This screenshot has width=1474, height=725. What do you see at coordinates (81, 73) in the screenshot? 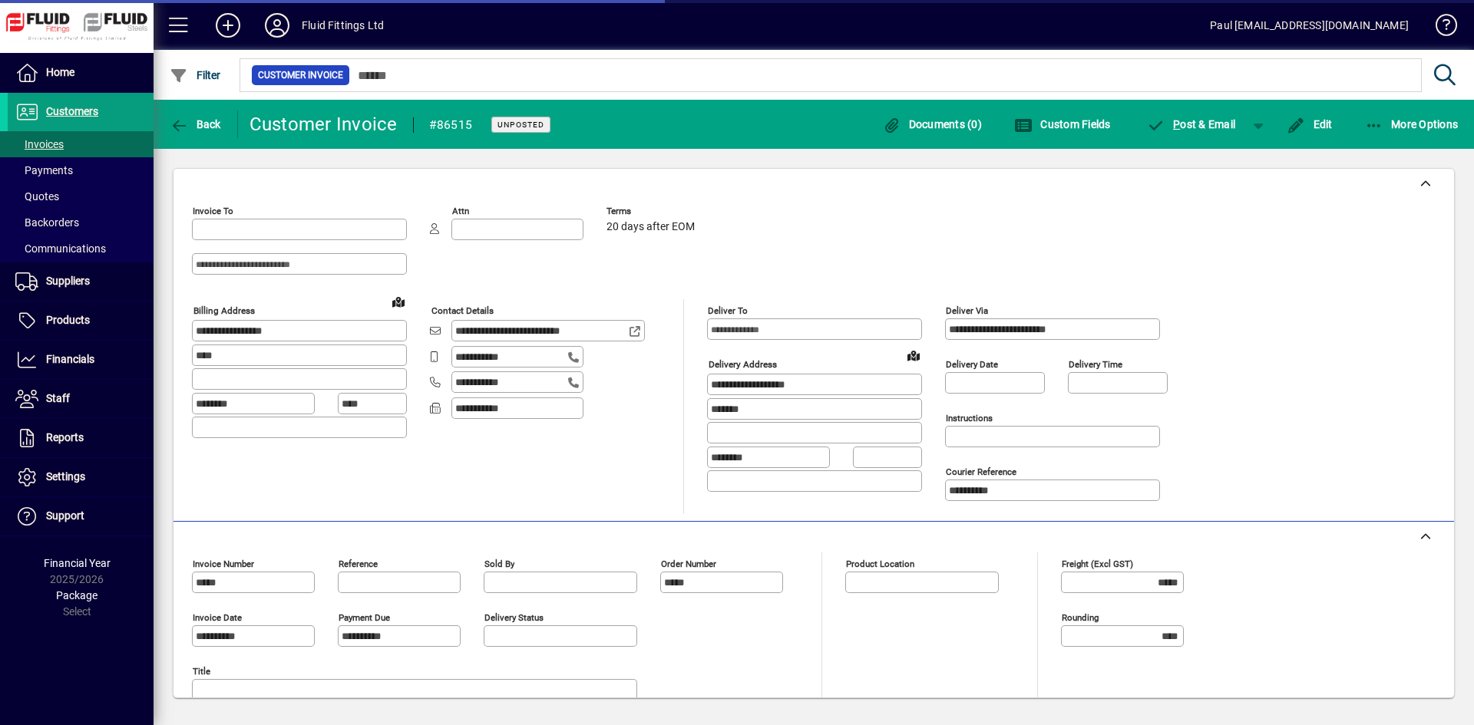
I see `a: Home` at bounding box center [81, 73].